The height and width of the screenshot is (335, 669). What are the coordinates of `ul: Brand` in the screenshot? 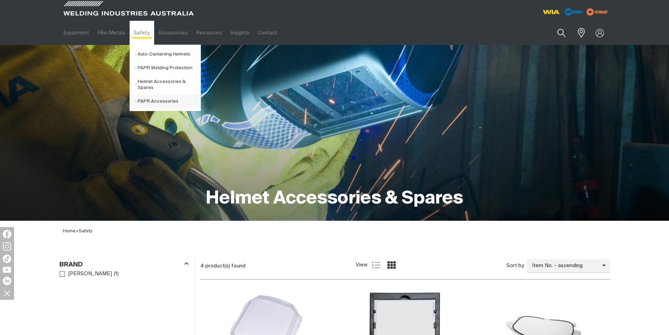 It's located at (124, 273).